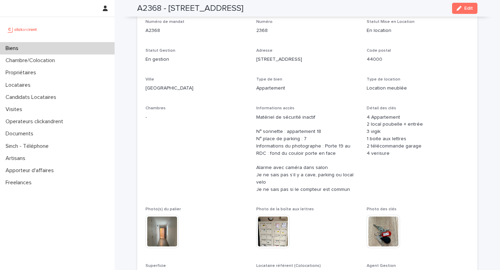 The height and width of the screenshot is (270, 500). I want to click on span: Numéro, so click(264, 22).